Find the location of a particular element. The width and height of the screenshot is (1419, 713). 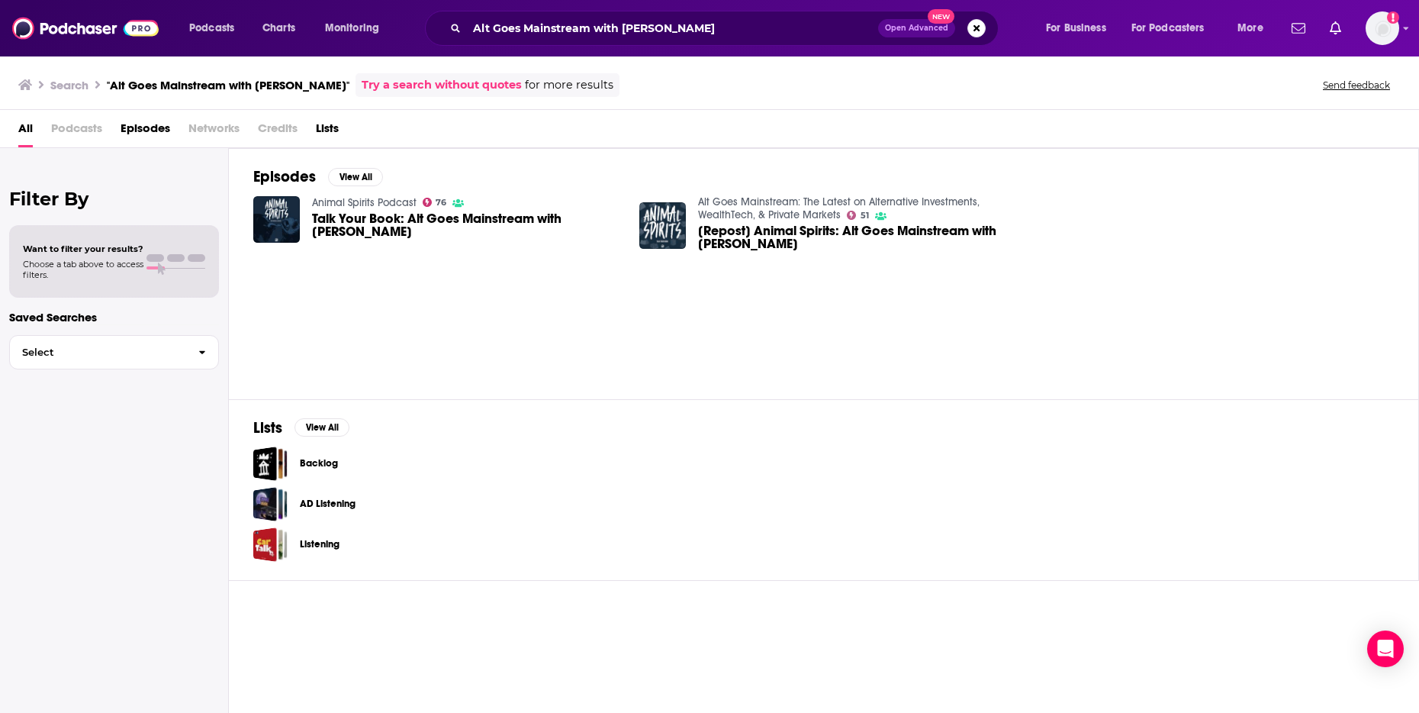

span: All is located at coordinates (25, 131).